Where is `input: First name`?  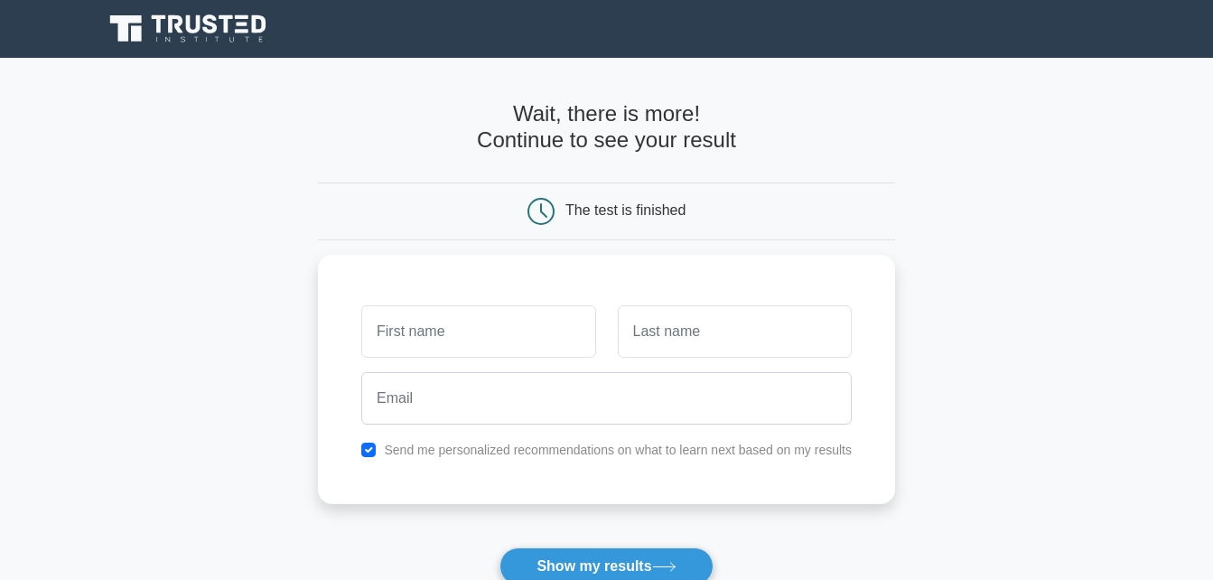
input: First name is located at coordinates (478, 331).